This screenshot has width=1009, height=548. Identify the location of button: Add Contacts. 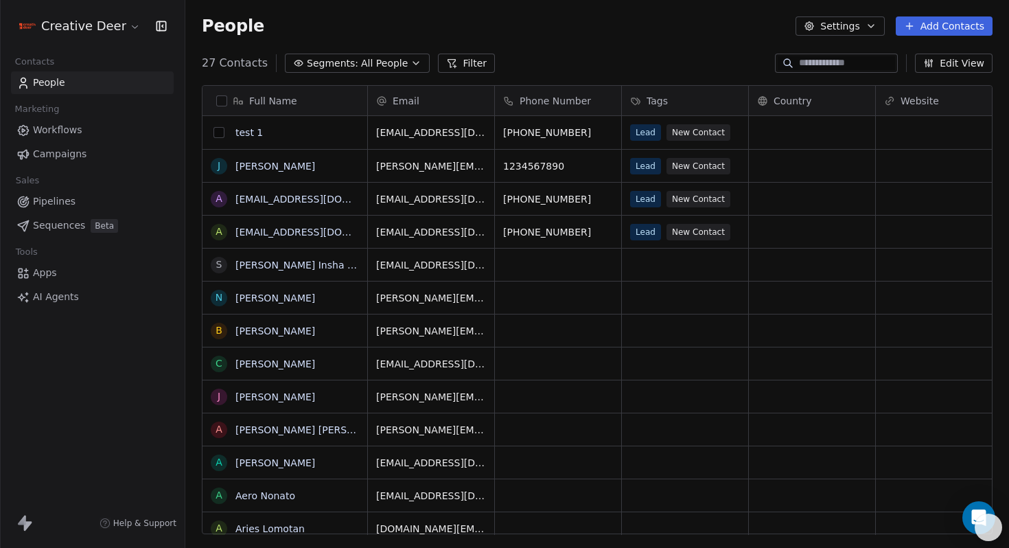
(944, 26).